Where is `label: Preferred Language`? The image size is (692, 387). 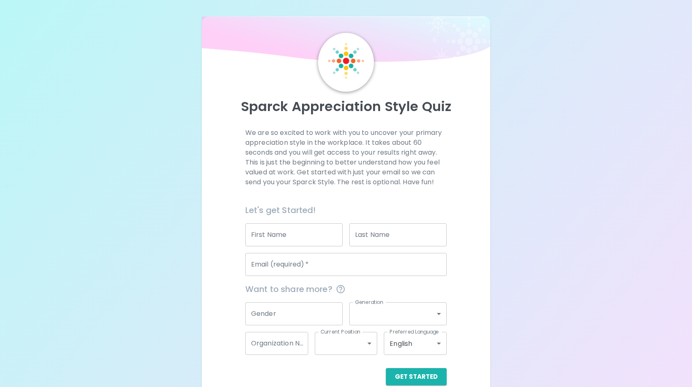
label: Preferred Language is located at coordinates (414, 331).